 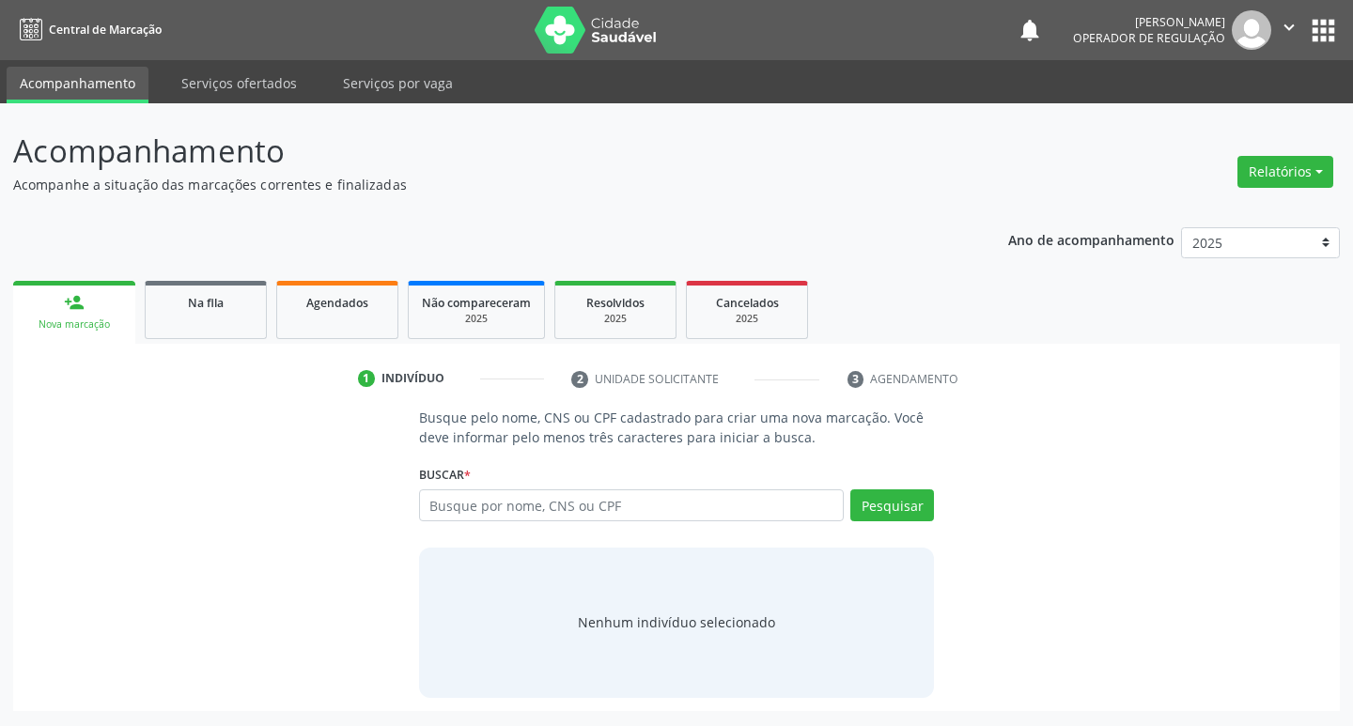 I want to click on input: Busque por nome, CNS ou CPF, so click(x=632, y=506).